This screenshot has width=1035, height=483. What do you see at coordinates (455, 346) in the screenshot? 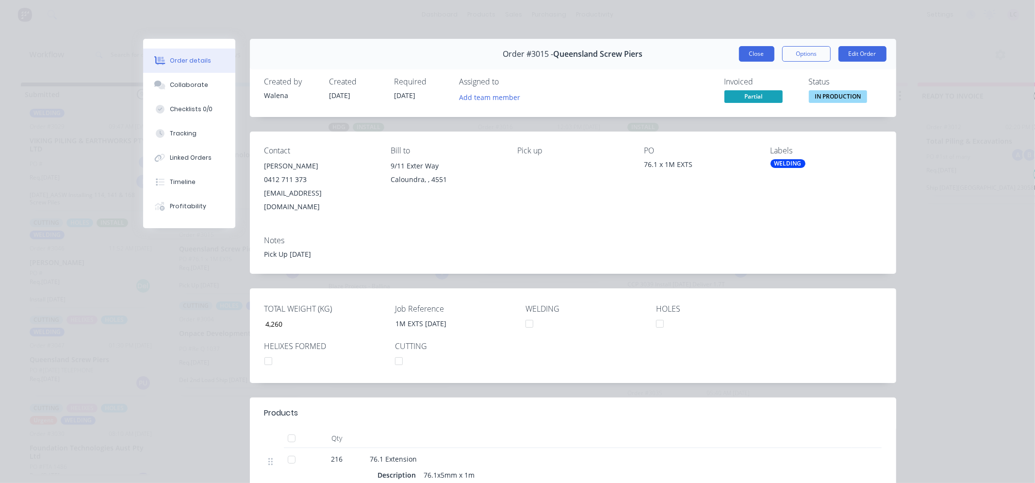
I see `label: CUTTING` at bounding box center [455, 346].